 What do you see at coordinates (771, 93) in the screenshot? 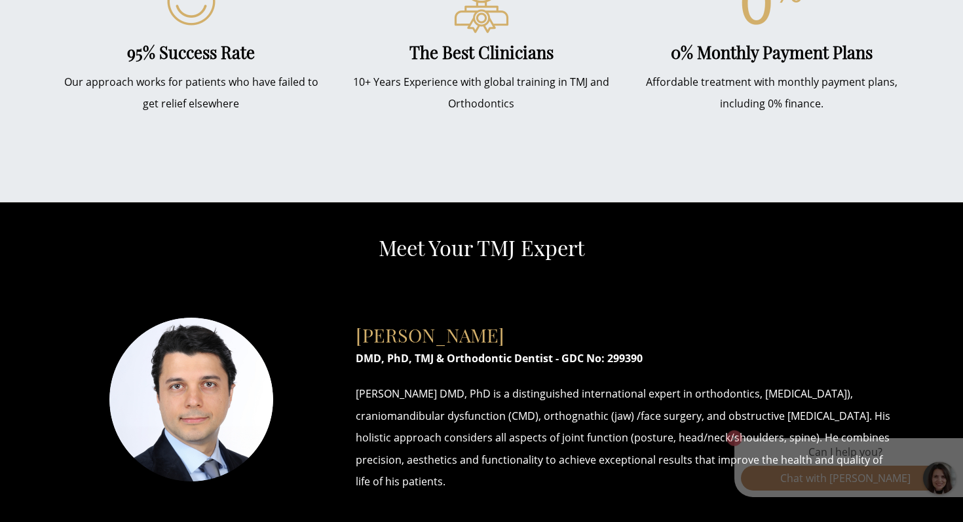
I see `p: Affordable treatment with monthly payment plans, including 0% finance.` at bounding box center [771, 93].